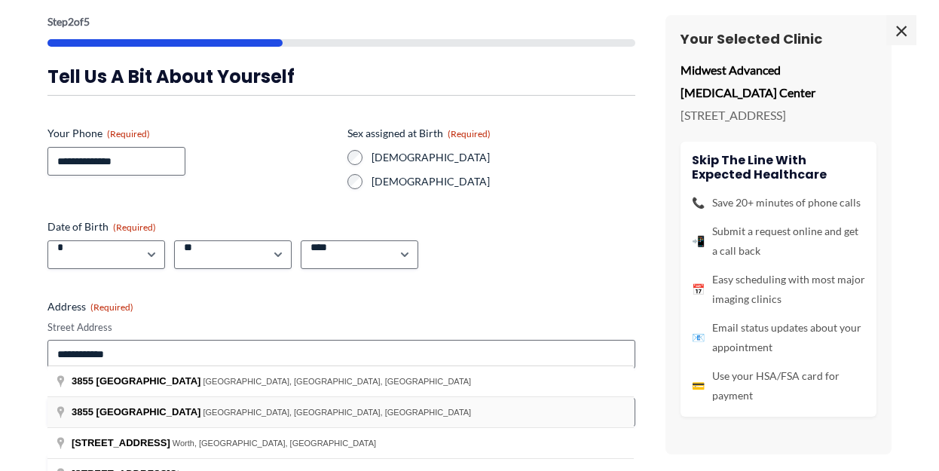 The width and height of the screenshot is (939, 471). I want to click on span: 5, so click(87, 21).